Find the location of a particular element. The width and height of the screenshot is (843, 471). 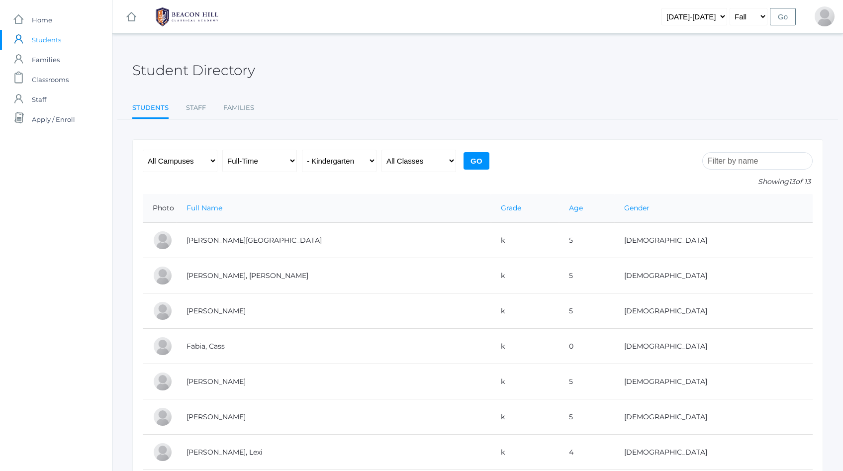

th: Photo is located at coordinates (160, 208).